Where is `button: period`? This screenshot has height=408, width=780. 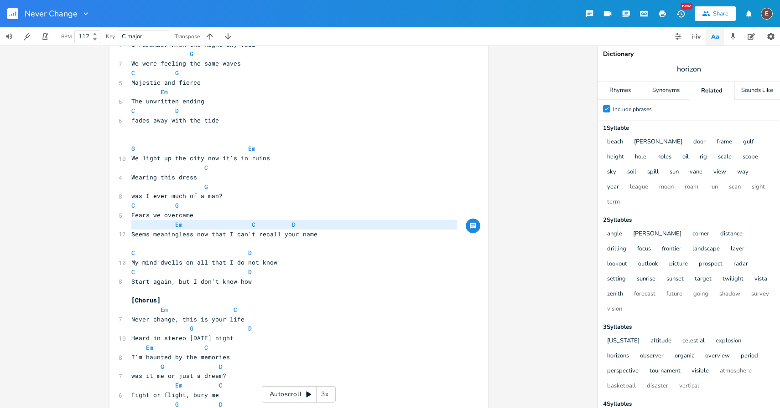
button: period is located at coordinates (749, 357).